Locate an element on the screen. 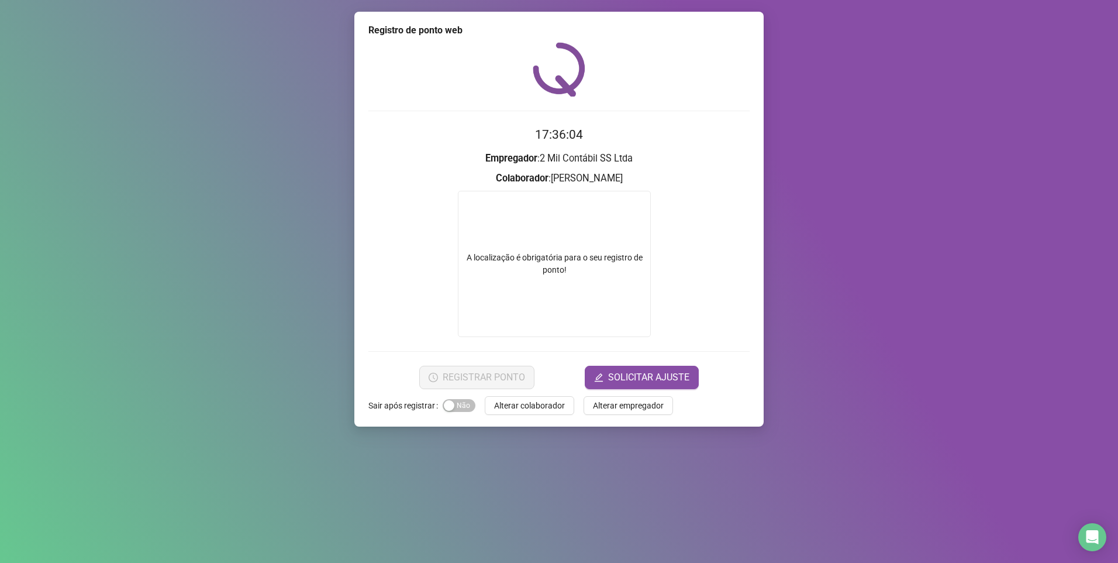 The image size is (1118, 563). label: Sair após registrar is located at coordinates (405, 405).